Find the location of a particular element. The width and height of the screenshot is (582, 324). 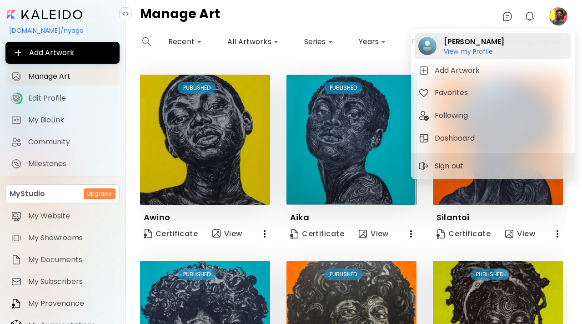

button: sign-outSign out is located at coordinates (442, 166).